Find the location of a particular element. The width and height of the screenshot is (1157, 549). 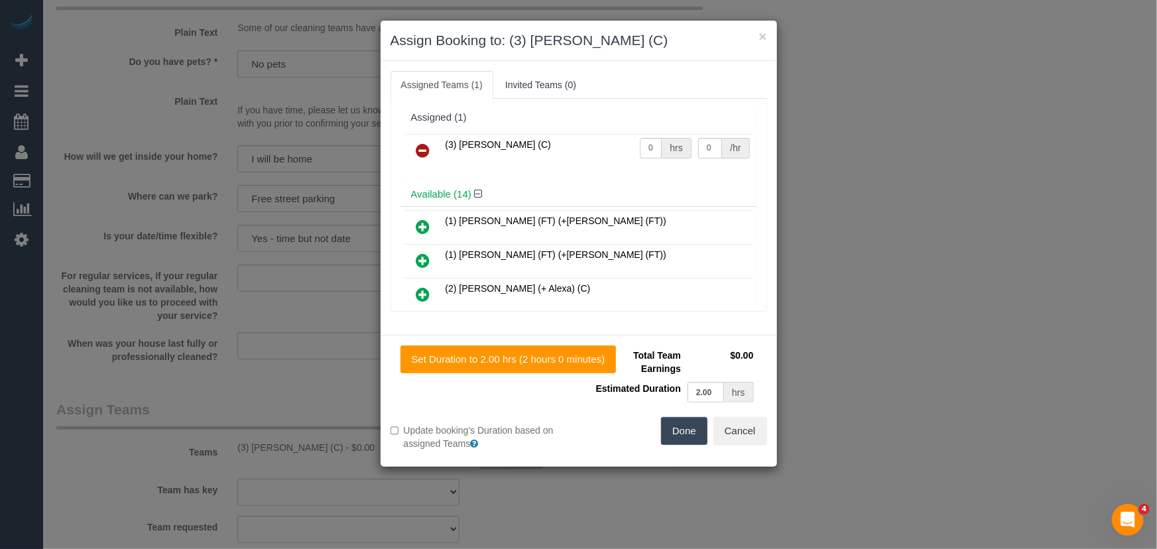

label: Update booking's Duration based on assigned Teams is located at coordinates (480, 437).